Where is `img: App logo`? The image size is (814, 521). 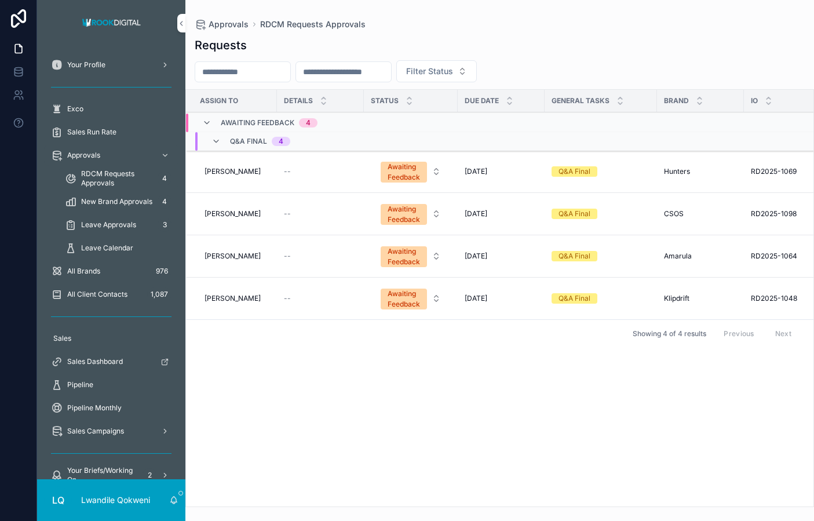 img: App logo is located at coordinates (111, 23).